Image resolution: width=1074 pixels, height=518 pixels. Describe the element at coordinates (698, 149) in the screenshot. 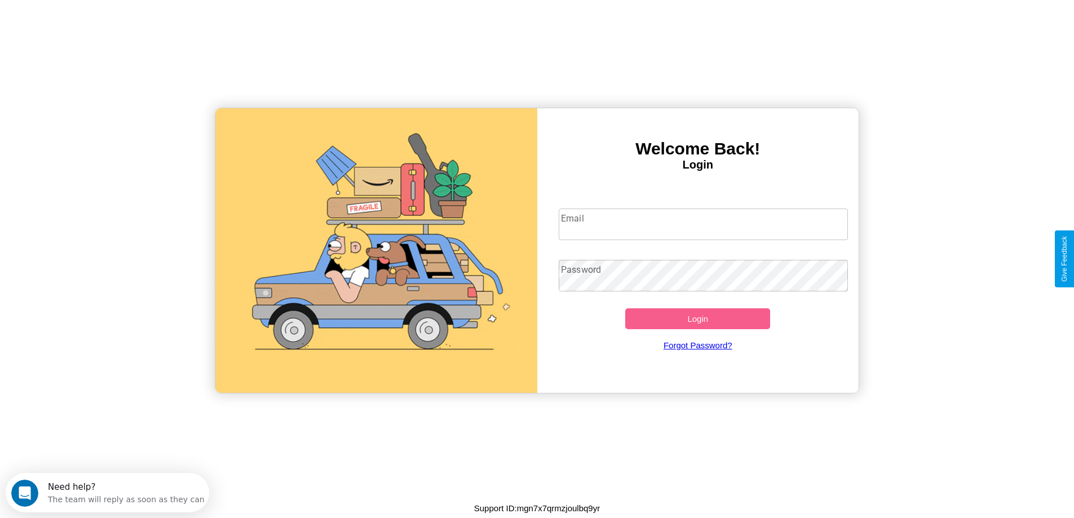

I see `h3: Welcome Back!` at that location.